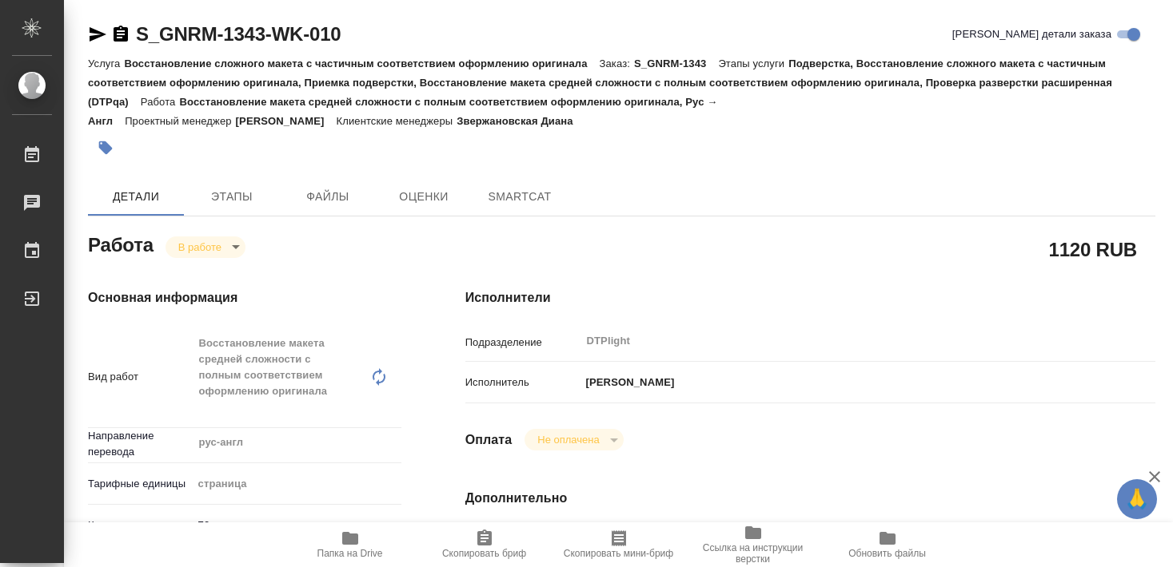  What do you see at coordinates (140, 377) in the screenshot?
I see `p: Вид работ` at bounding box center [140, 377].